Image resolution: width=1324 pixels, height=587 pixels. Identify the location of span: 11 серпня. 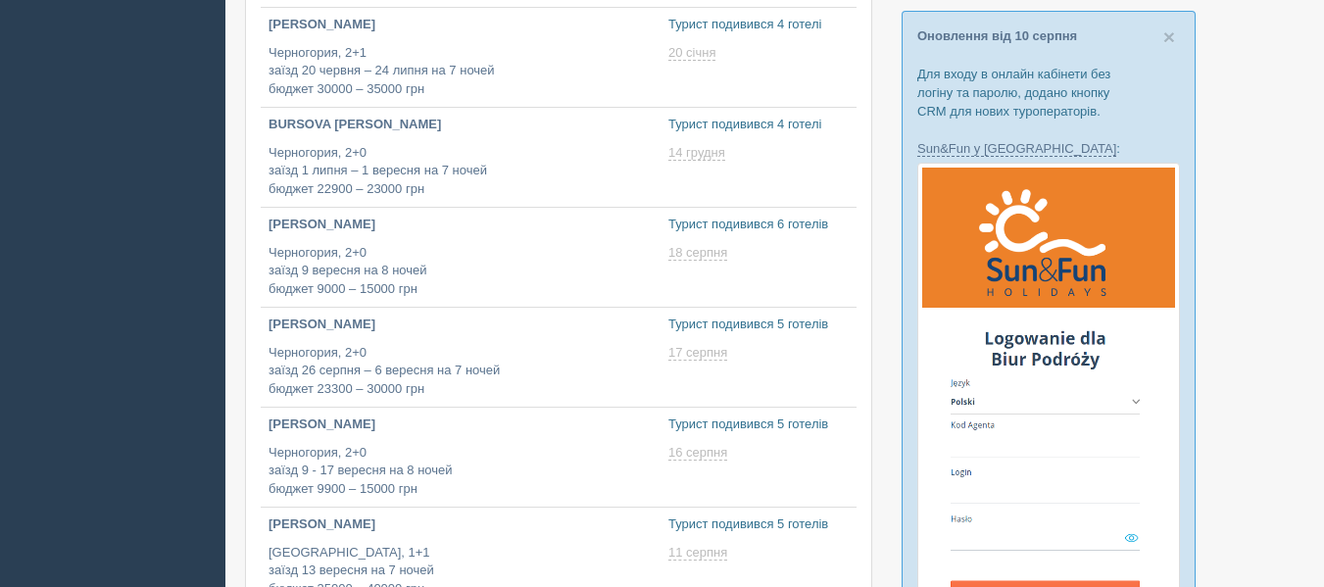
(698, 553).